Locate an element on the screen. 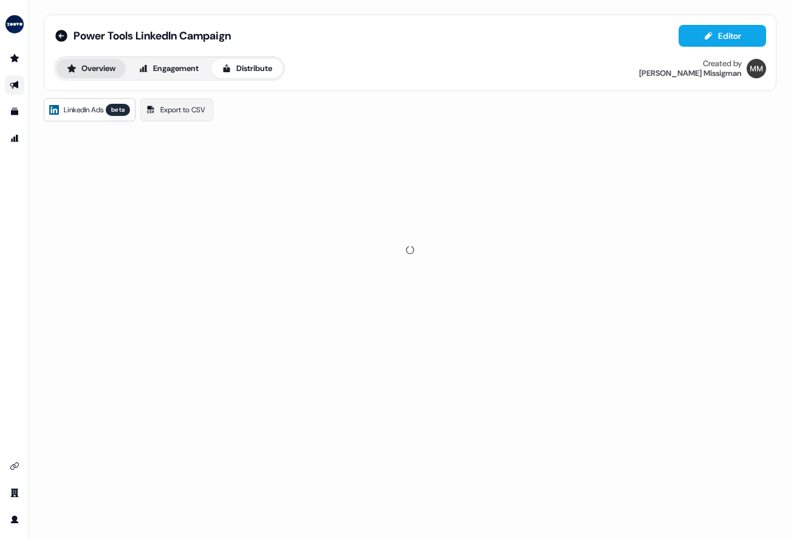  a: Go to attribution is located at coordinates (15, 138).